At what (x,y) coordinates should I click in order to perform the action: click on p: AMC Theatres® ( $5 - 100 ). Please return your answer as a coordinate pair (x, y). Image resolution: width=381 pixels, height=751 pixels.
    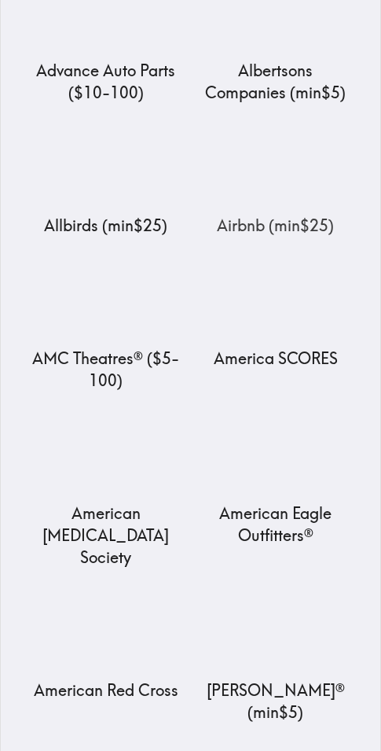
    Looking at the image, I should click on (106, 369).